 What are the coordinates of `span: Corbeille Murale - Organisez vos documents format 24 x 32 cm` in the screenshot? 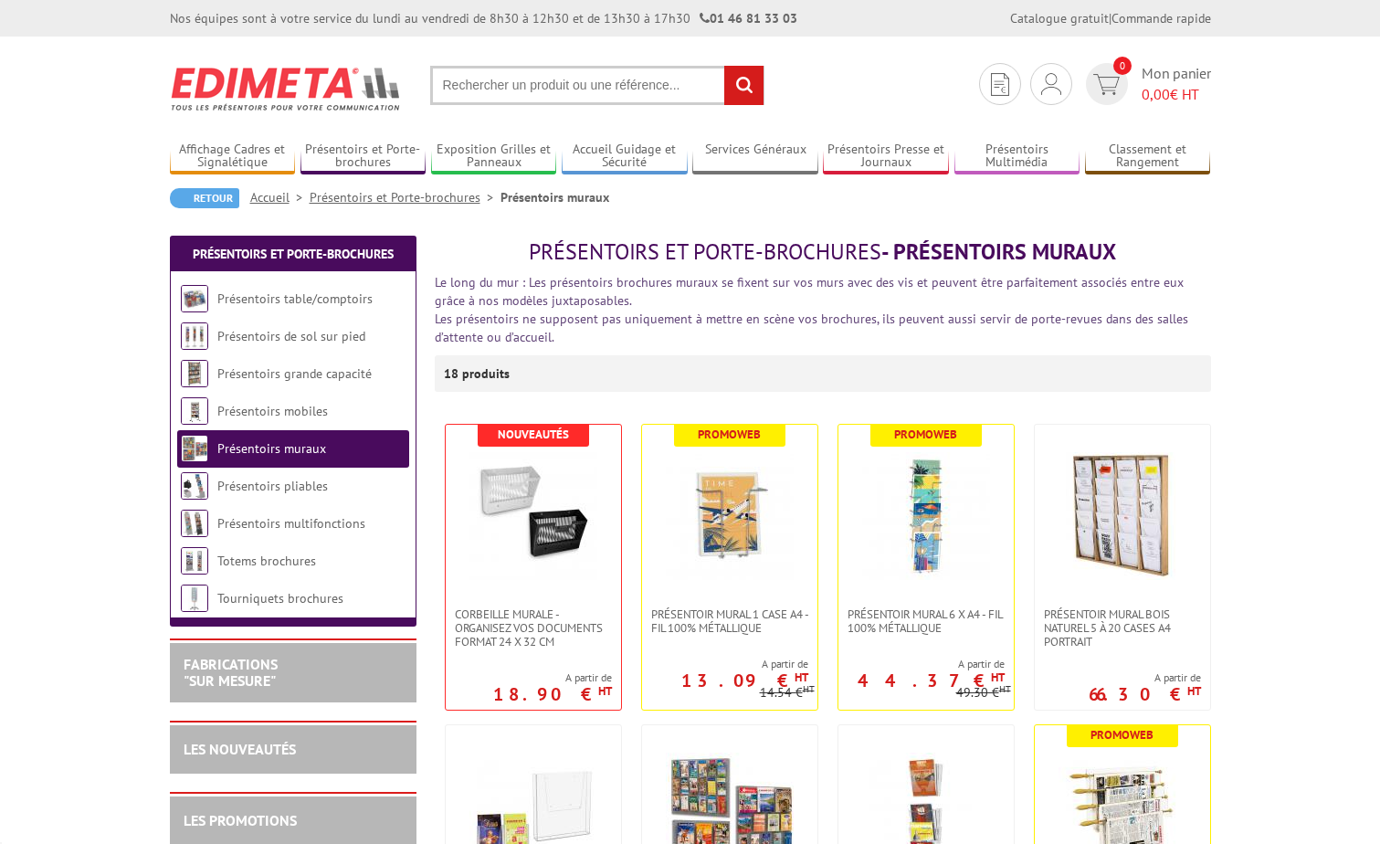 It's located at (534, 628).